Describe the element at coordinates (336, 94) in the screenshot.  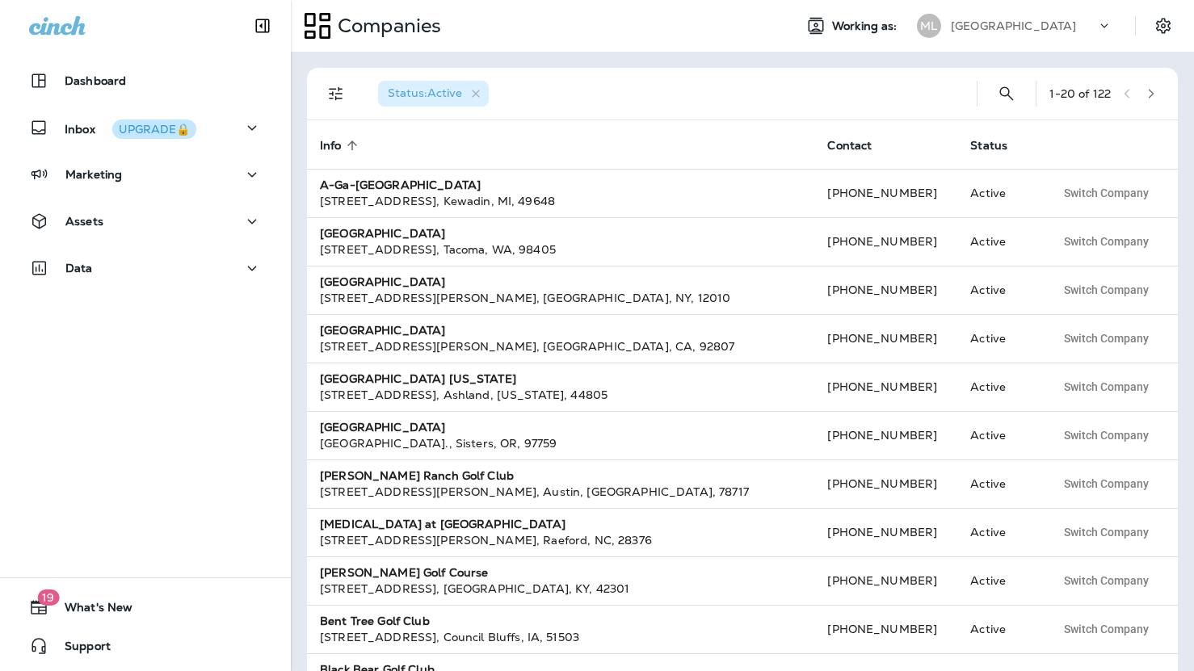
I see `button: Filters` at that location.